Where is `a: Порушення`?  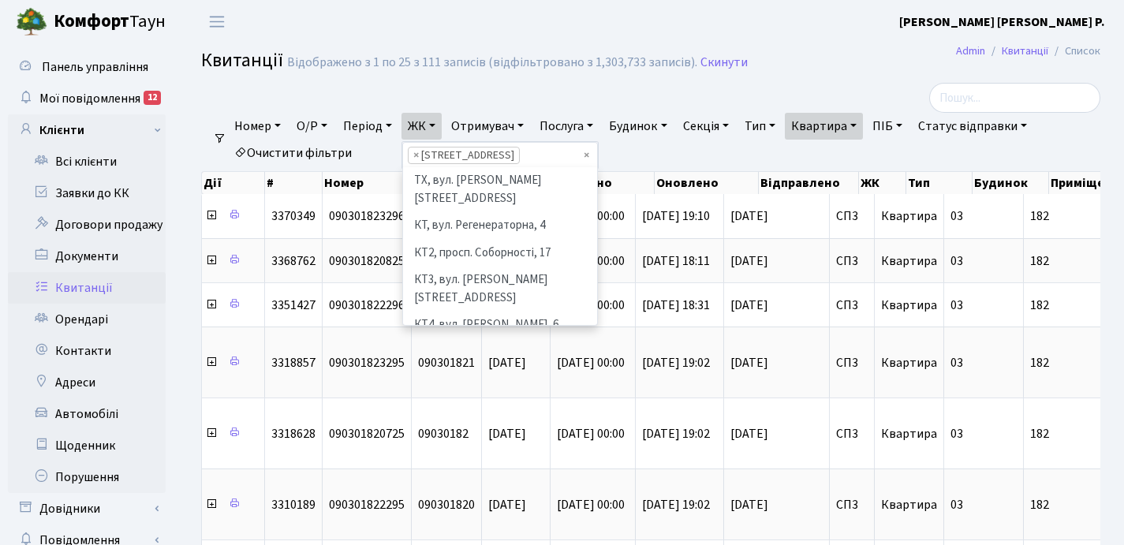
a: Порушення is located at coordinates (87, 477).